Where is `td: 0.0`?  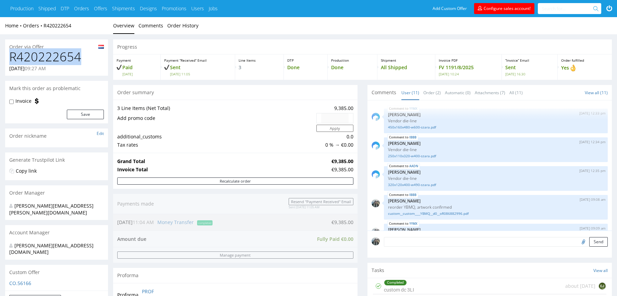 td: 0.0 is located at coordinates (334, 137).